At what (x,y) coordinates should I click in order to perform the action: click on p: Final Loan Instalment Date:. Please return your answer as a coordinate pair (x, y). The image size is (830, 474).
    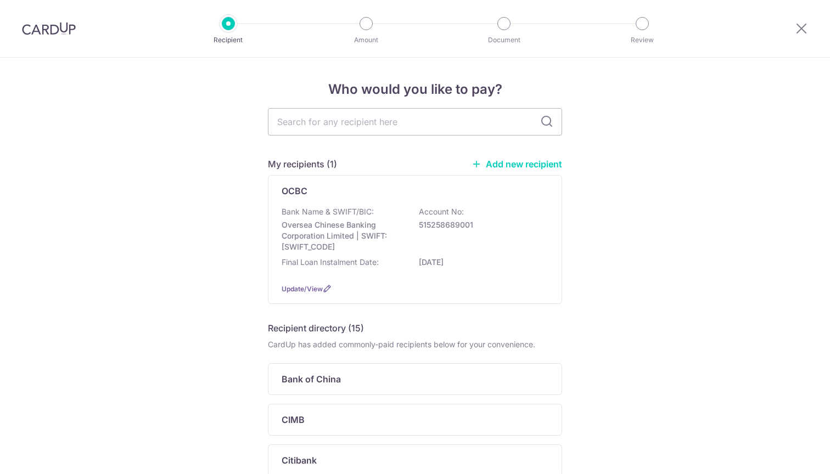
    Looking at the image, I should click on (330, 262).